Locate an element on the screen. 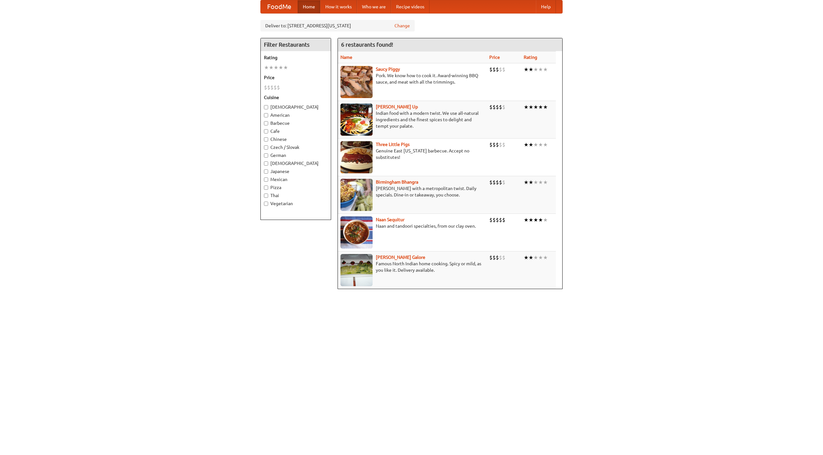 This screenshot has width=823, height=455. b: Three Little Pigs is located at coordinates (393, 144).